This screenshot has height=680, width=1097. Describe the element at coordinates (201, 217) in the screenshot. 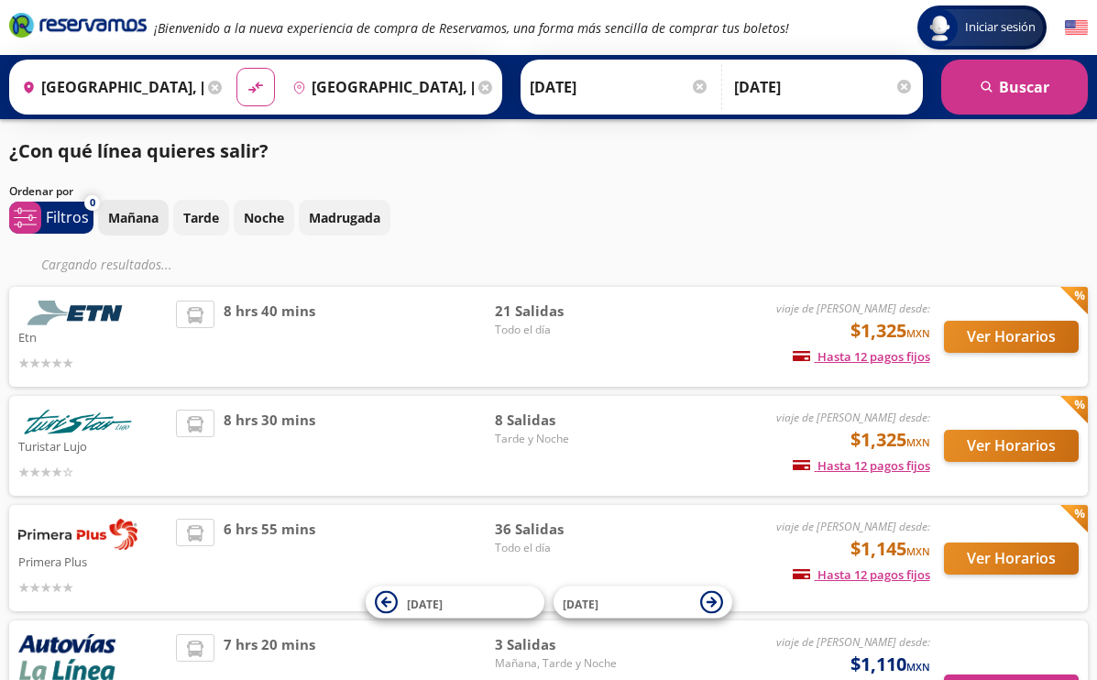

I see `button: Tarde` at that location.